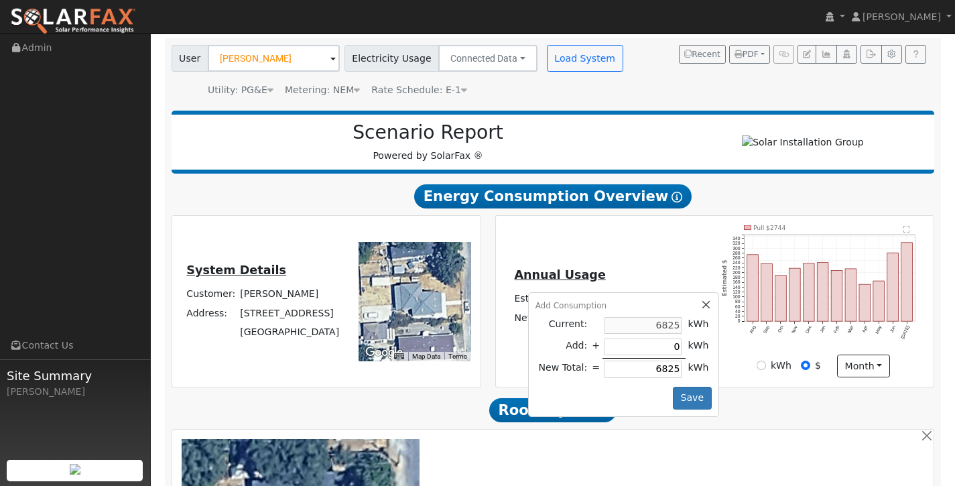 This screenshot has height=486, width=955. What do you see at coordinates (419, 90) in the screenshot?
I see `span: Alias: E1` at bounding box center [419, 90].